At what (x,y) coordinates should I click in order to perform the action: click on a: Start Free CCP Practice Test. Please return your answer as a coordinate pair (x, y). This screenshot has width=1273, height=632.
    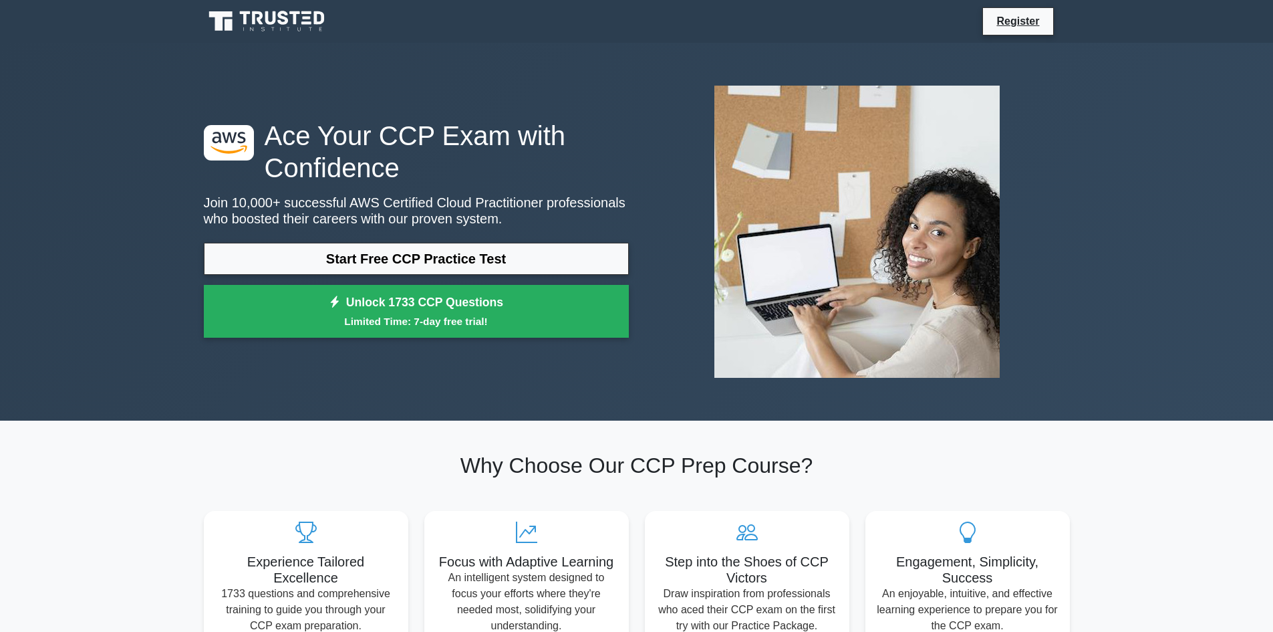
    Looking at the image, I should click on (416, 259).